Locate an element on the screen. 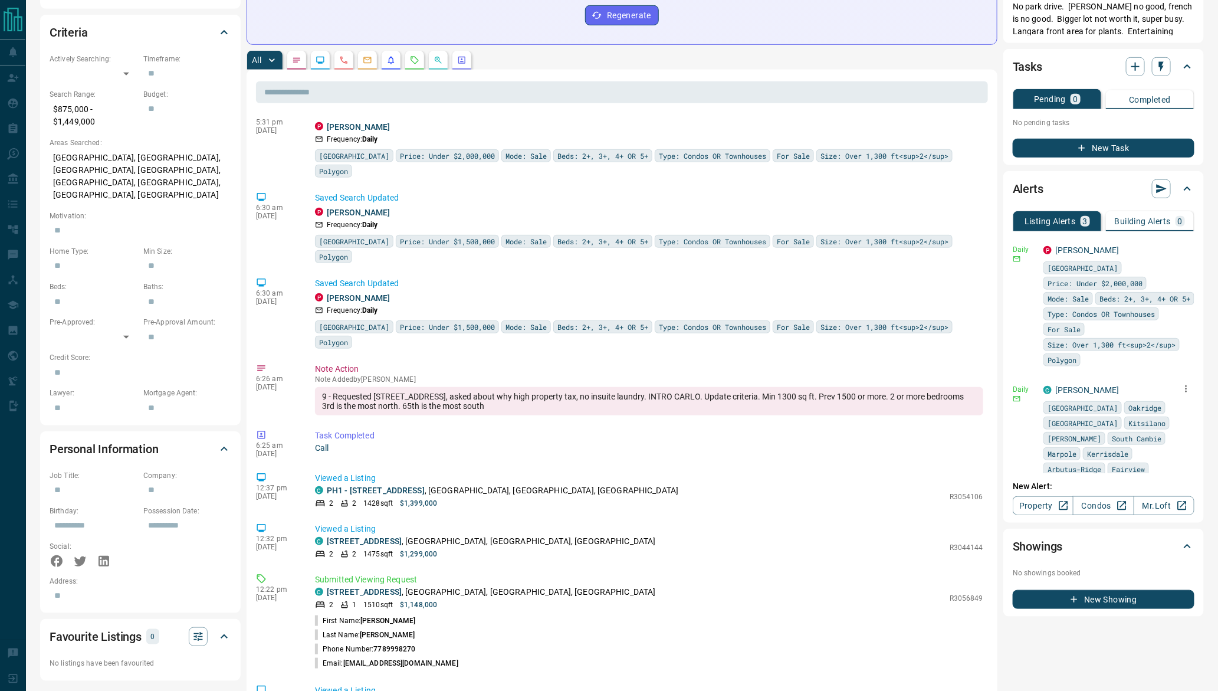 This screenshot has height=691, width=1218. p: Viewed a Listing is located at coordinates (649, 478).